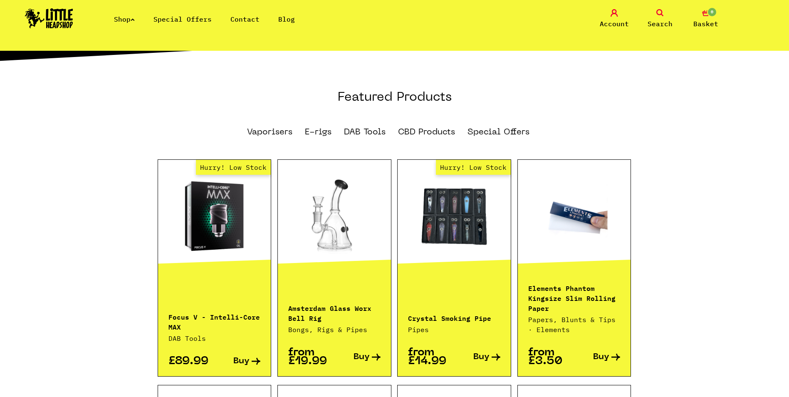 The image size is (789, 397). Describe the element at coordinates (311, 357) in the screenshot. I see `p: from £19.99` at that location.